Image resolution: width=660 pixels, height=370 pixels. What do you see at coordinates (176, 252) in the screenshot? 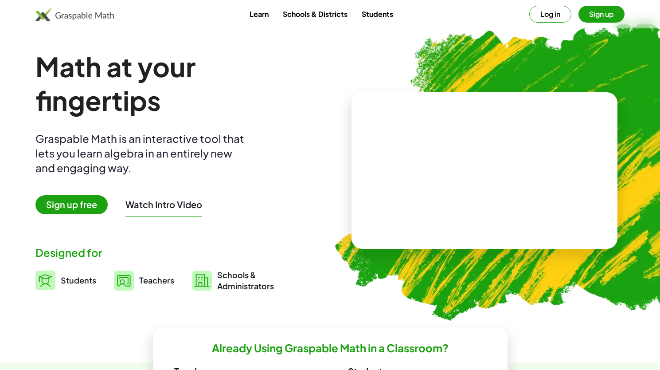
I see `div: Designed for` at bounding box center [176, 252].